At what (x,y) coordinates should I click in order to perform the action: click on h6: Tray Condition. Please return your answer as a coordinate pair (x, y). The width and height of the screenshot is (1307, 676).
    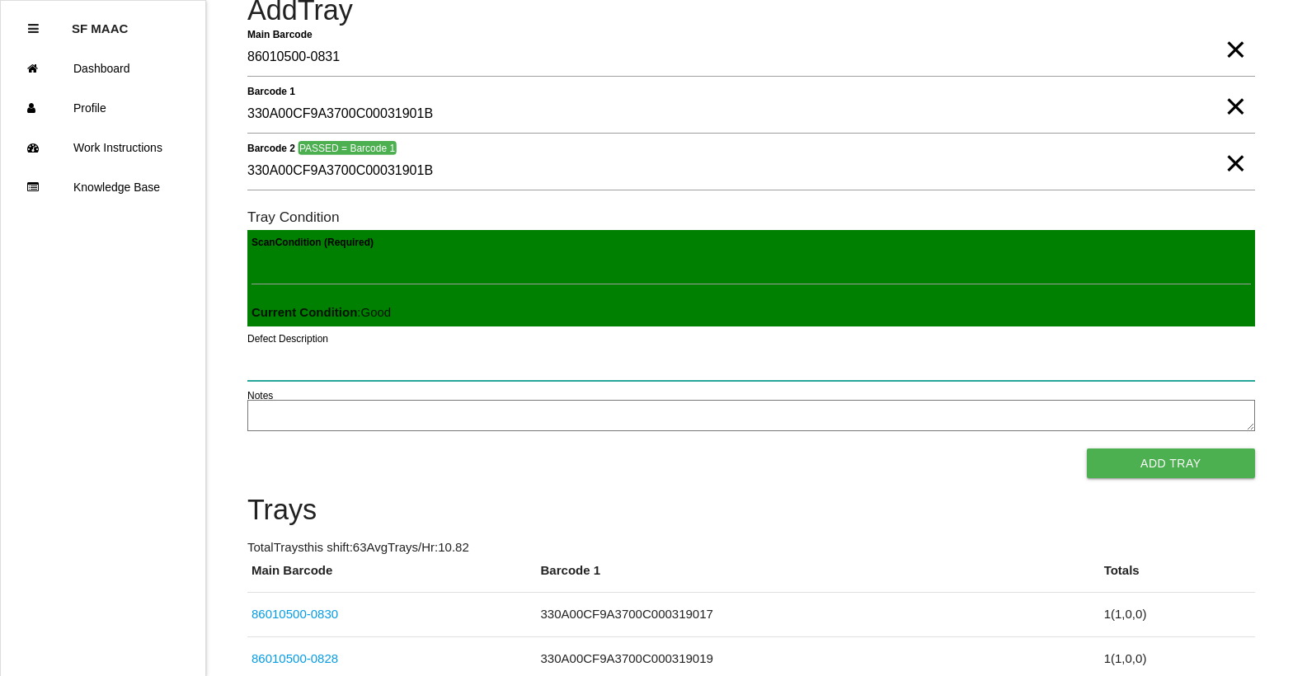
    Looking at the image, I should click on (751, 217).